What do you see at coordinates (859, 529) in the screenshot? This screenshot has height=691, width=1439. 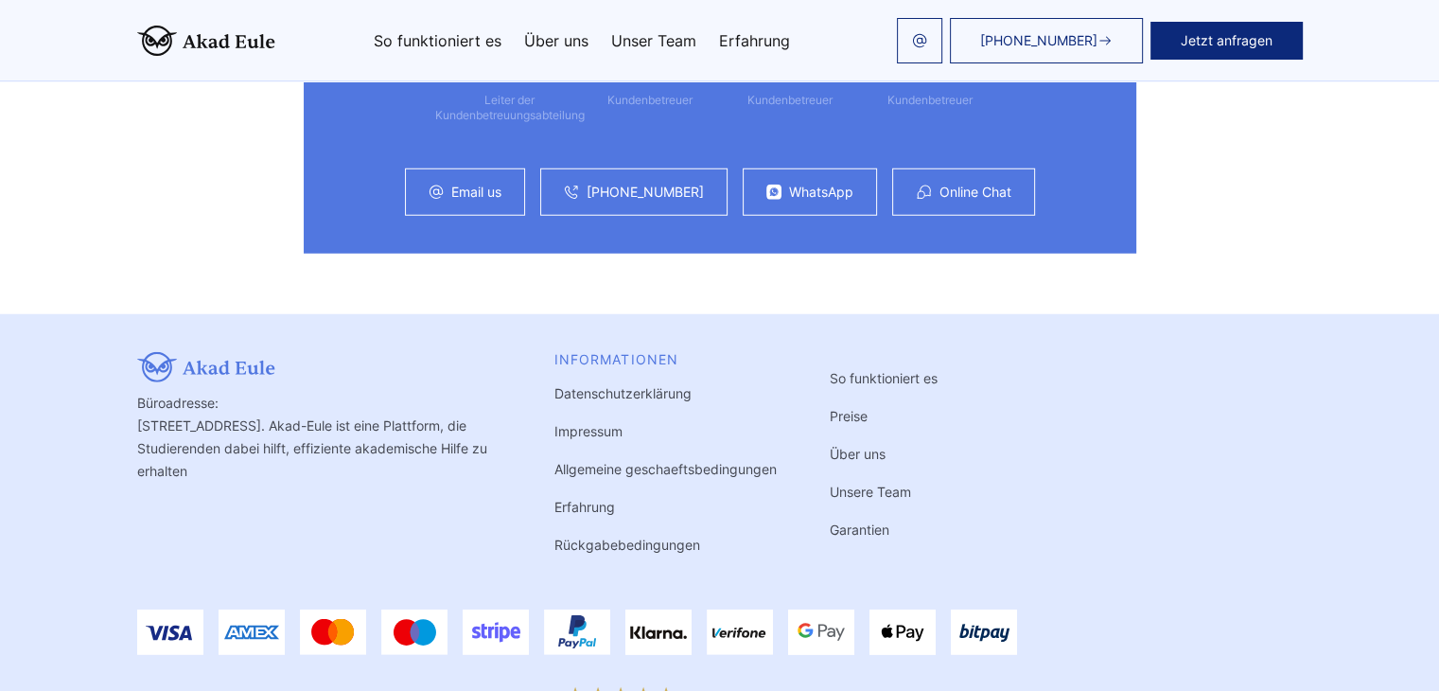 I see `a: Garantien` at bounding box center [859, 529].